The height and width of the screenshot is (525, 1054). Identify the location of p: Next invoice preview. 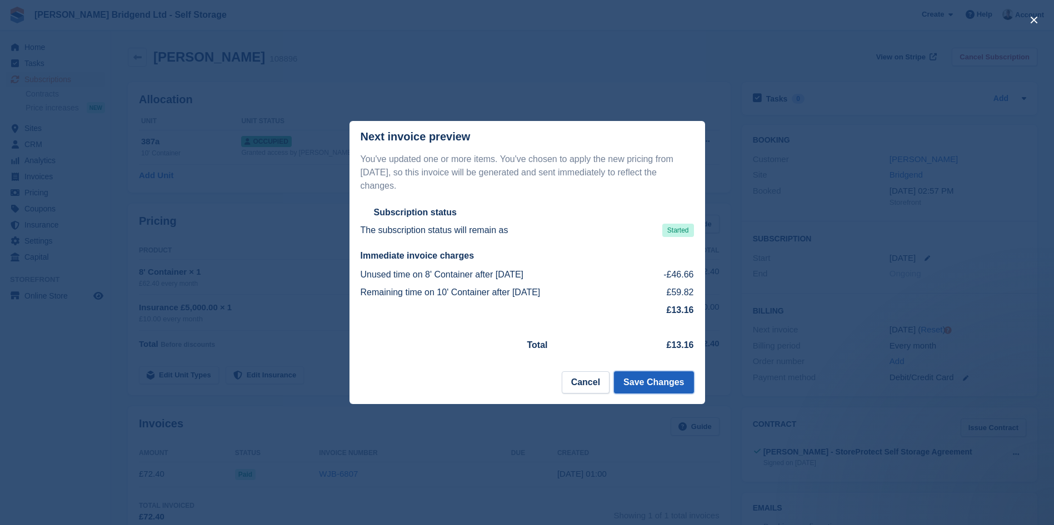
(415, 137).